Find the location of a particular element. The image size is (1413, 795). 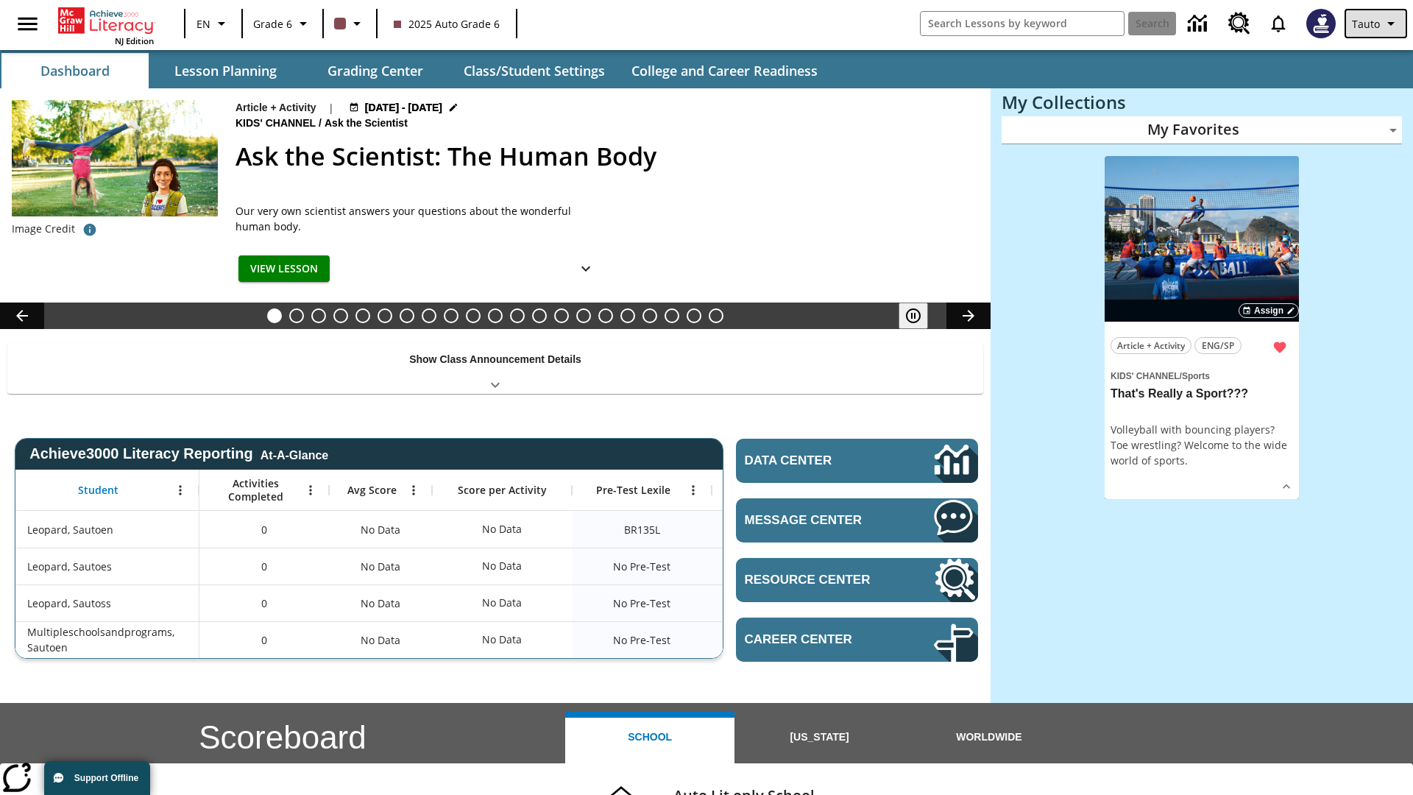

button: Slide 1 Ask the Scientist: The Human Body is located at coordinates (275, 316).